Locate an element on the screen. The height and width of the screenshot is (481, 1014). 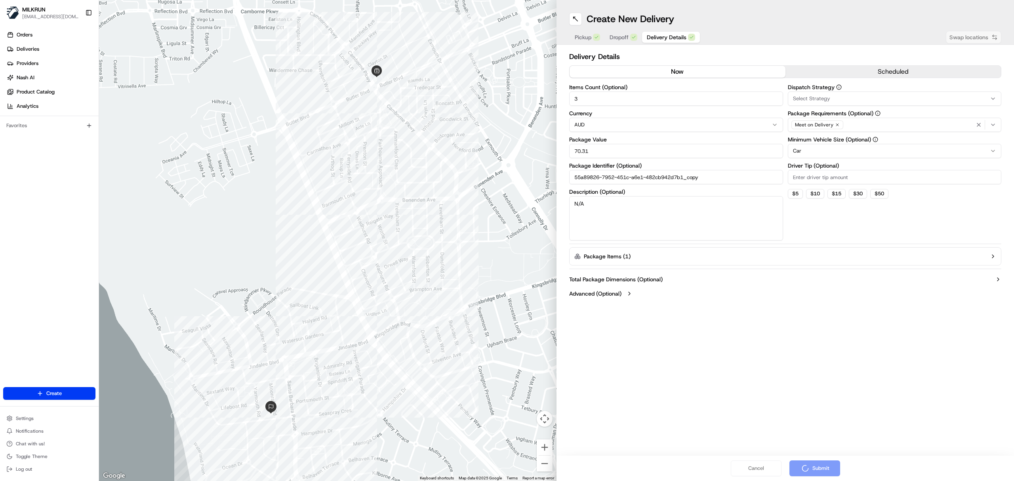
div: Favorites is located at coordinates (49, 126).